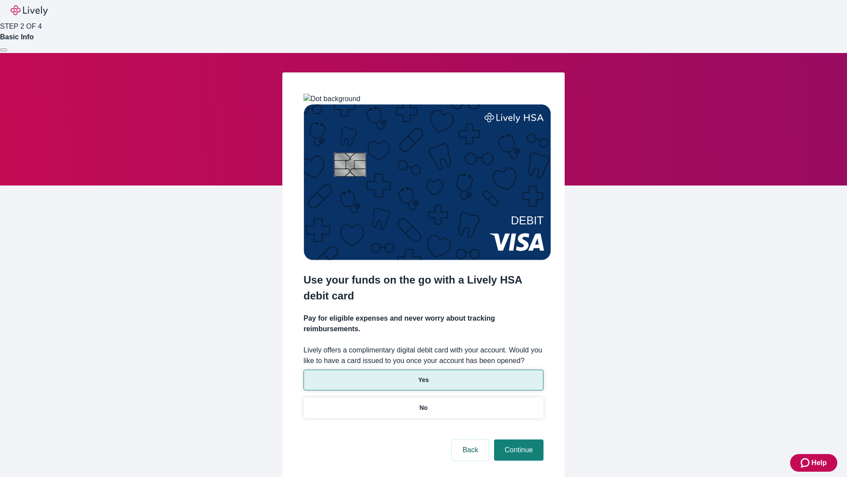  What do you see at coordinates (814, 463) in the screenshot?
I see `button: Zendesk support iconHelp` at bounding box center [814, 463].